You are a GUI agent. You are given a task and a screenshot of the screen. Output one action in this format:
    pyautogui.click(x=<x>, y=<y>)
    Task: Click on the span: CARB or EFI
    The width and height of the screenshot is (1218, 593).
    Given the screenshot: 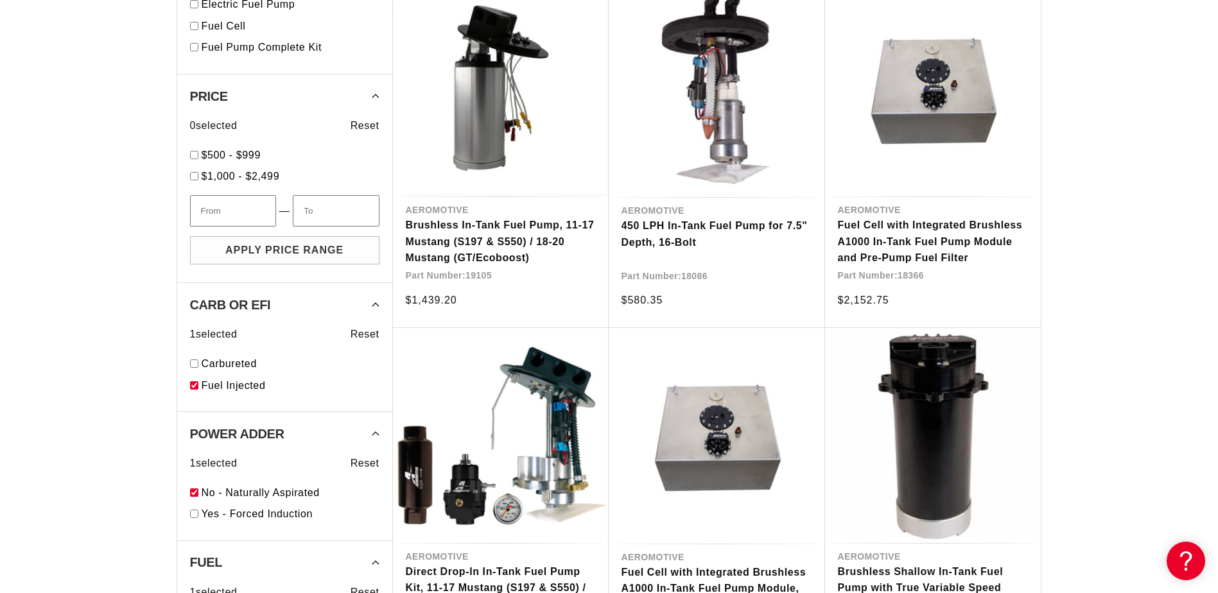 What is the action you would take?
    pyautogui.click(x=231, y=305)
    